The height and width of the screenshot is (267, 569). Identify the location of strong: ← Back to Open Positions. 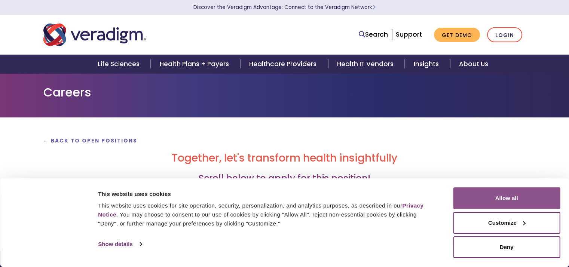
(91, 141).